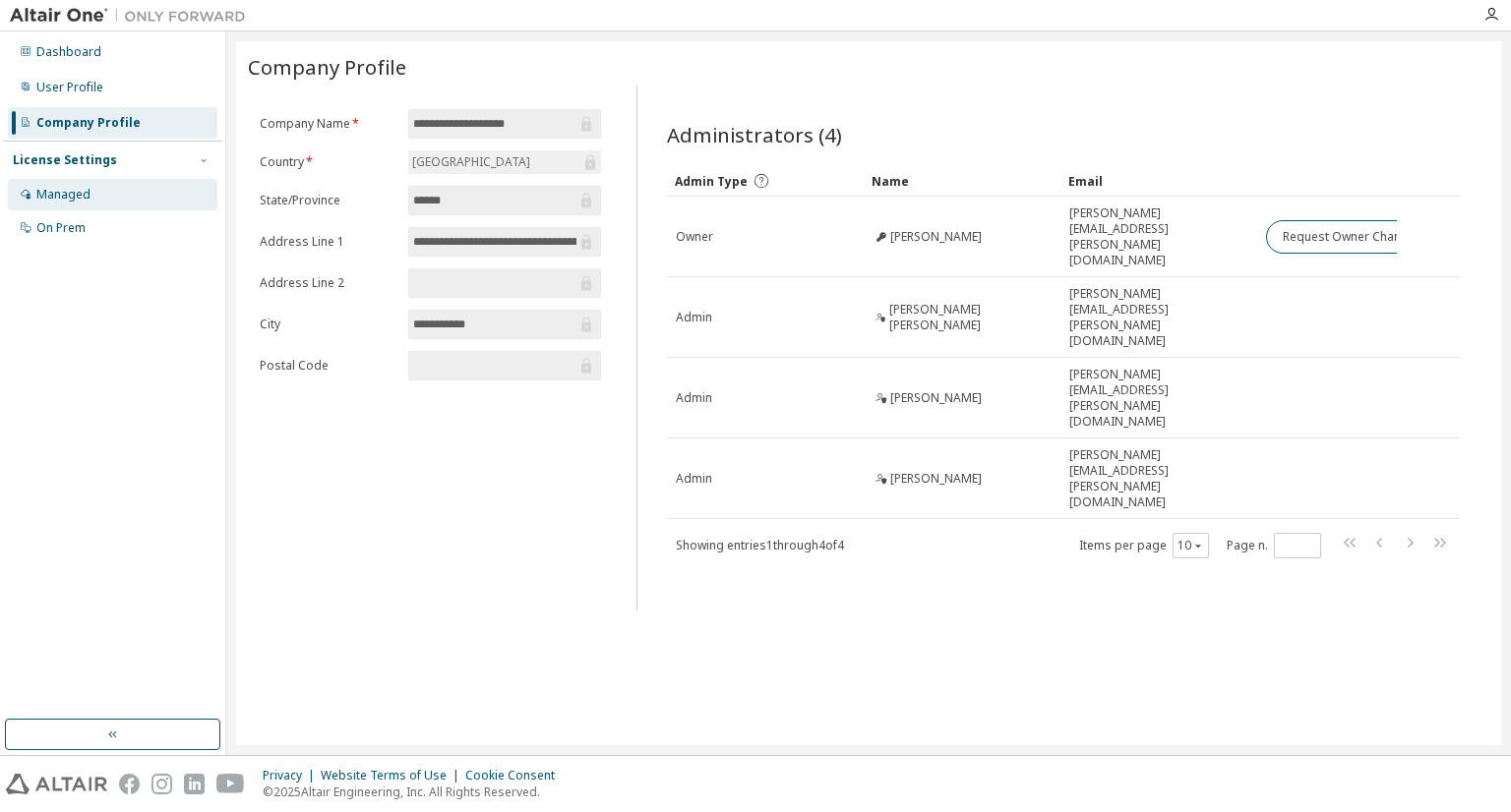  What do you see at coordinates (759, 545) in the screenshot?
I see `span: Showing entries 1 through 4 of 4` at bounding box center [759, 545].